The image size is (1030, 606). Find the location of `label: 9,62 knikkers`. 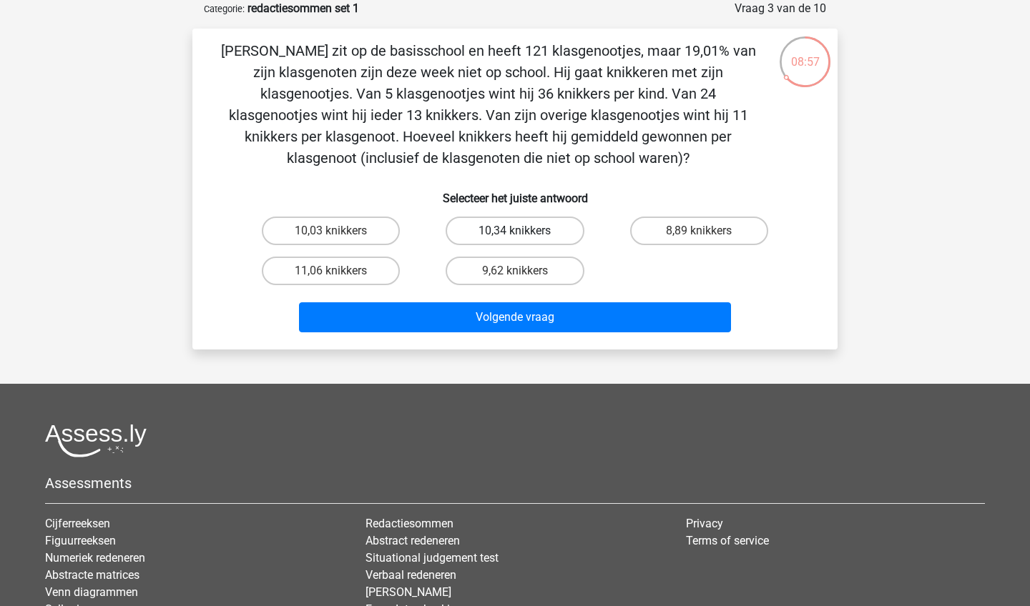

label: 9,62 knikkers is located at coordinates (514, 271).